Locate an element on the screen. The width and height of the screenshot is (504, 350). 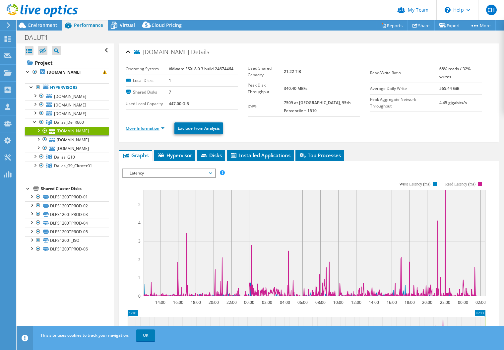
text: 04:00 is located at coordinates (285, 302).